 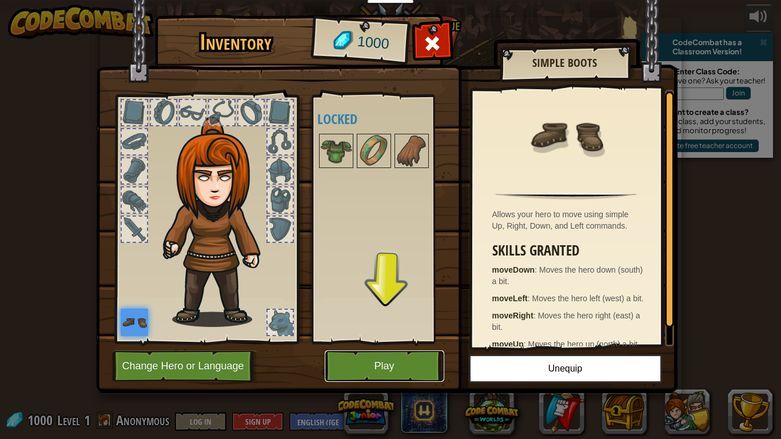 I want to click on img: hr.png, so click(x=565, y=196).